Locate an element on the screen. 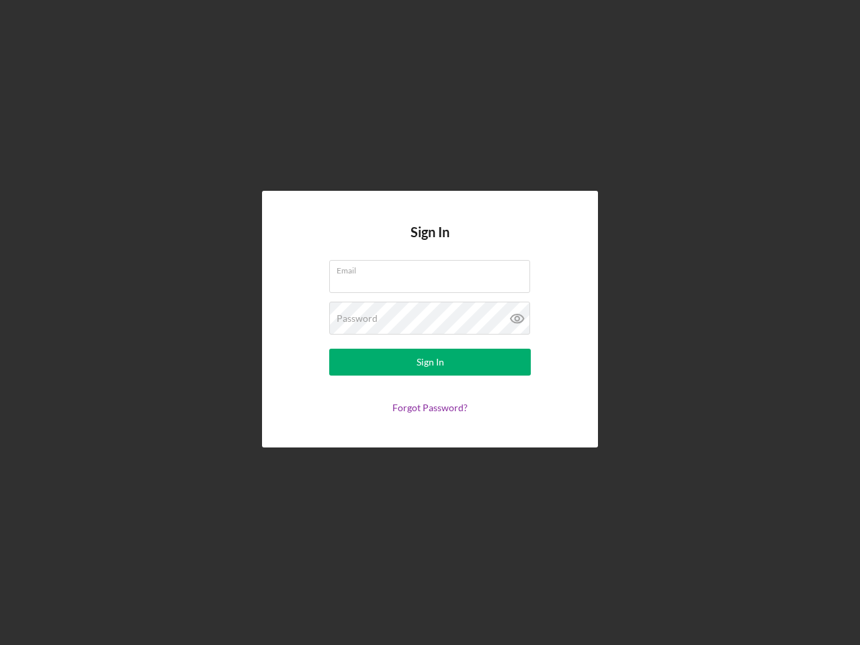  button: Sign In is located at coordinates (430, 362).